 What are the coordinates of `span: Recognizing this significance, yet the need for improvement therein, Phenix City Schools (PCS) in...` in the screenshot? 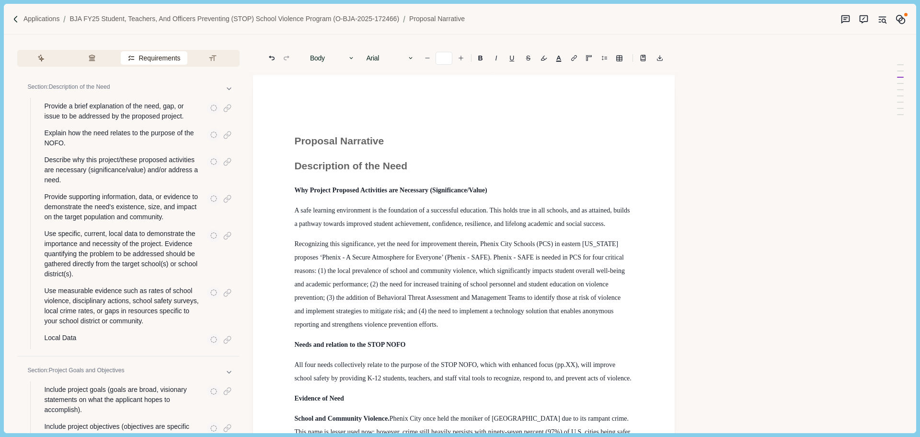 It's located at (460, 284).